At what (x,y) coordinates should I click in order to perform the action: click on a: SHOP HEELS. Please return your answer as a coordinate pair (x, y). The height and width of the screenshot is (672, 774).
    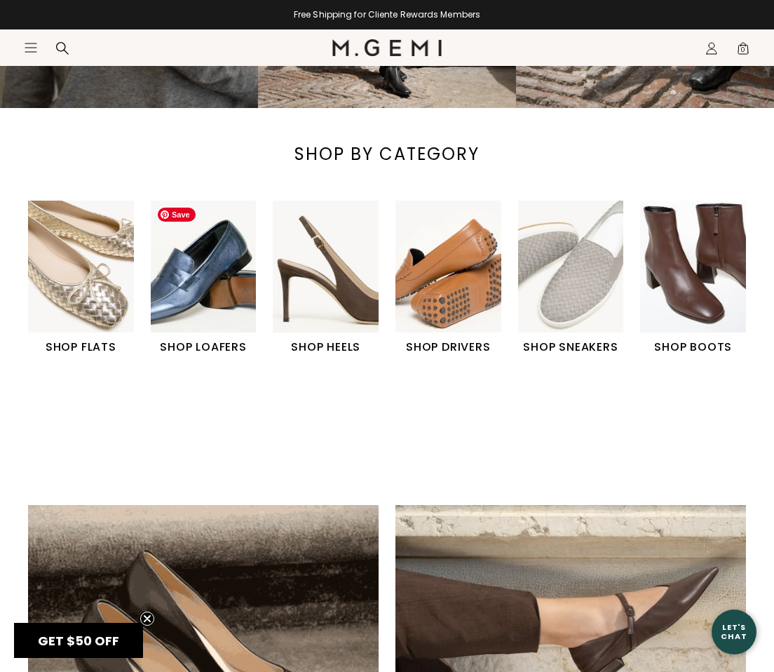
    Looking at the image, I should click on (325, 278).